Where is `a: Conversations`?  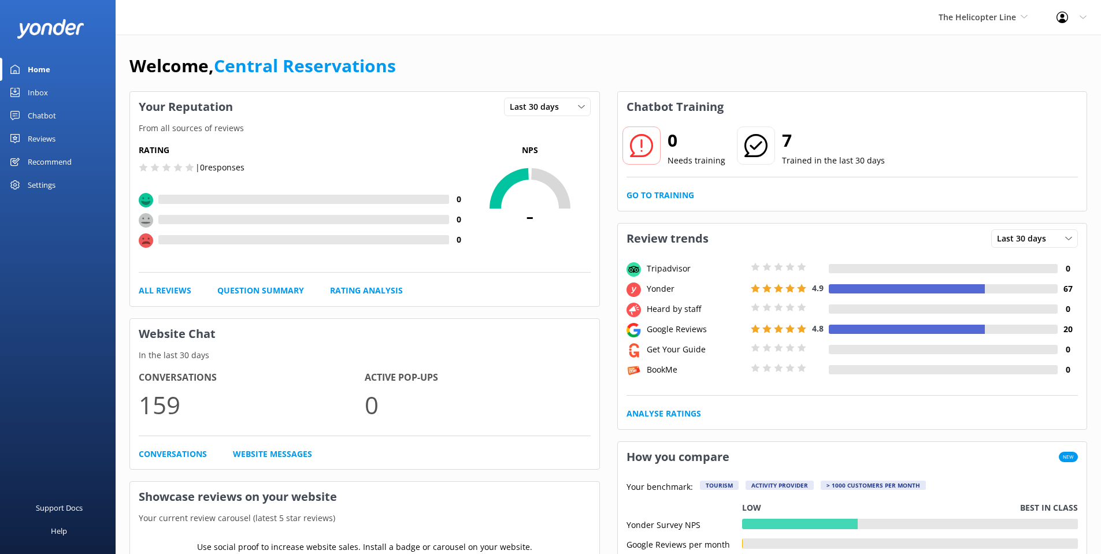 a: Conversations is located at coordinates (173, 454).